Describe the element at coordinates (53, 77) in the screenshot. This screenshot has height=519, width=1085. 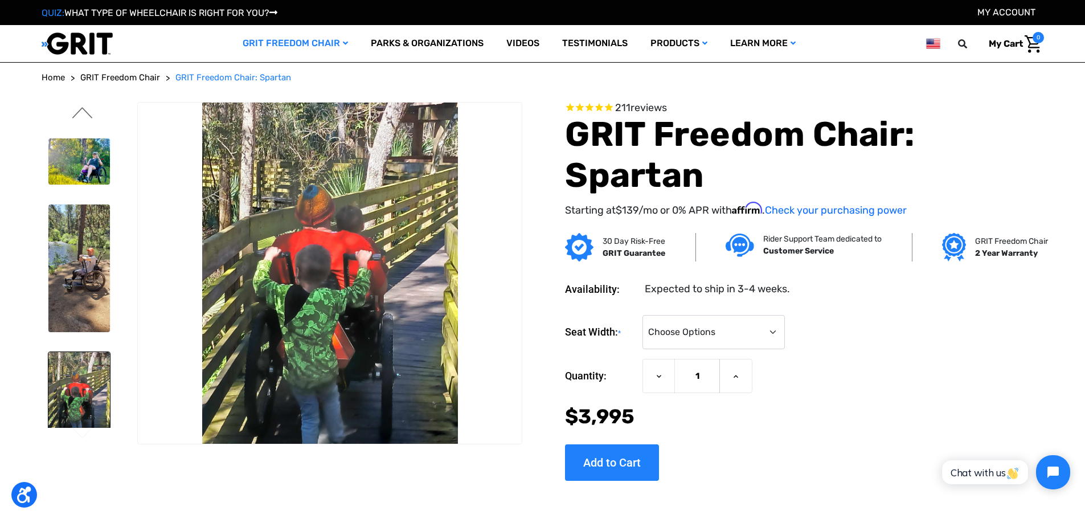
I see `a: Home` at that location.